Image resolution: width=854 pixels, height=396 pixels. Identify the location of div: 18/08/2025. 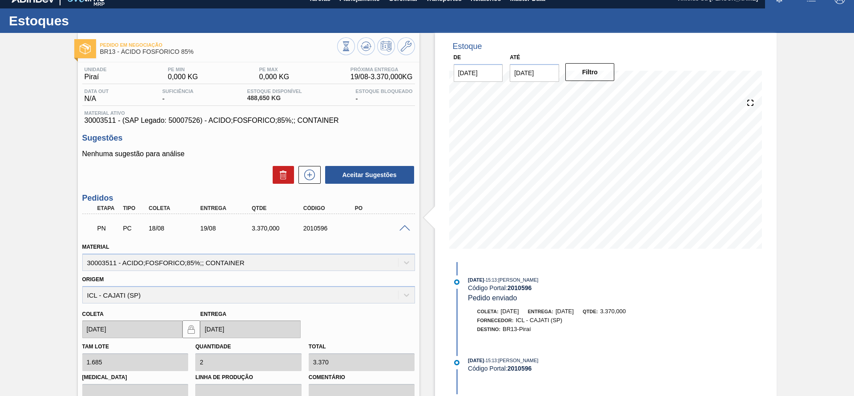
(175, 228).